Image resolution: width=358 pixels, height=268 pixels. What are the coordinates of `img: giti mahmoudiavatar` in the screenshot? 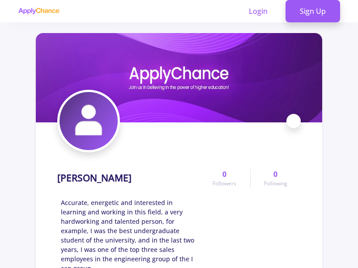 It's located at (88, 121).